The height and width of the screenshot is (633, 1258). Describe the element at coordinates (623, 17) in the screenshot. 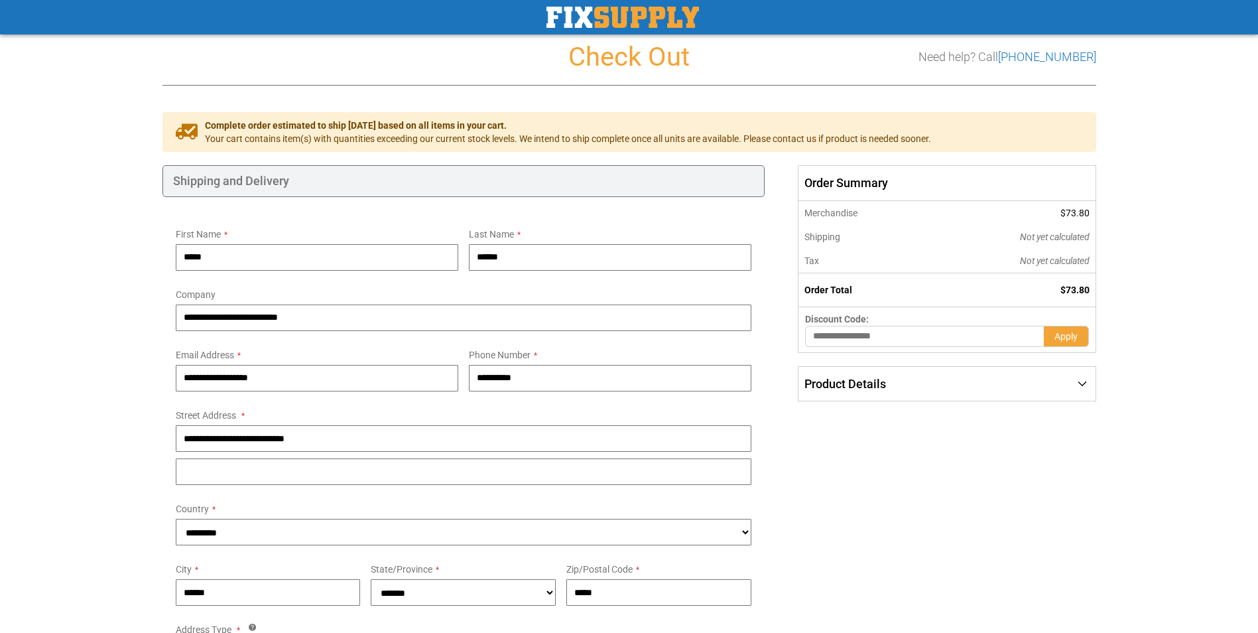

I see `img: Fix Industrial Supply` at that location.